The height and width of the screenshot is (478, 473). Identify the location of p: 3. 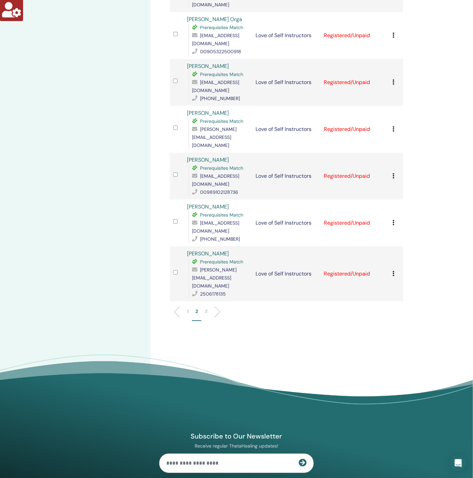
(206, 311).